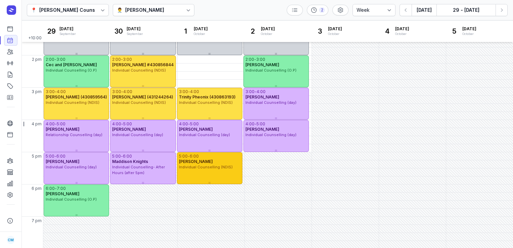  Describe the element at coordinates (50, 59) in the screenshot. I see `div: 2:00` at that location.